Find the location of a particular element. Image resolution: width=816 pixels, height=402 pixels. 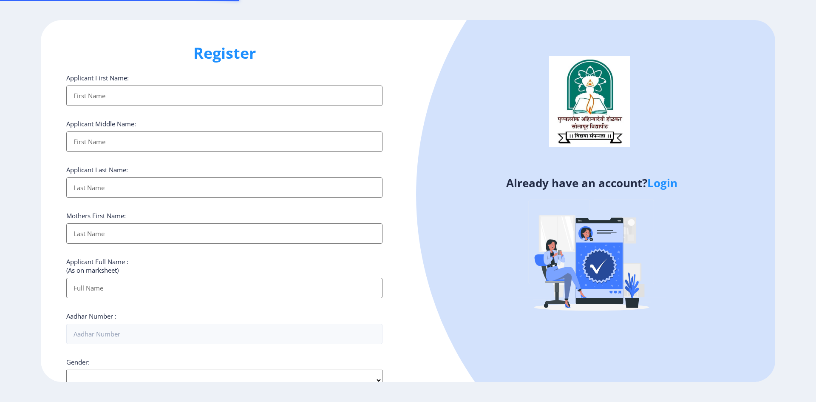

label: Aadhar Number : is located at coordinates (91, 316).